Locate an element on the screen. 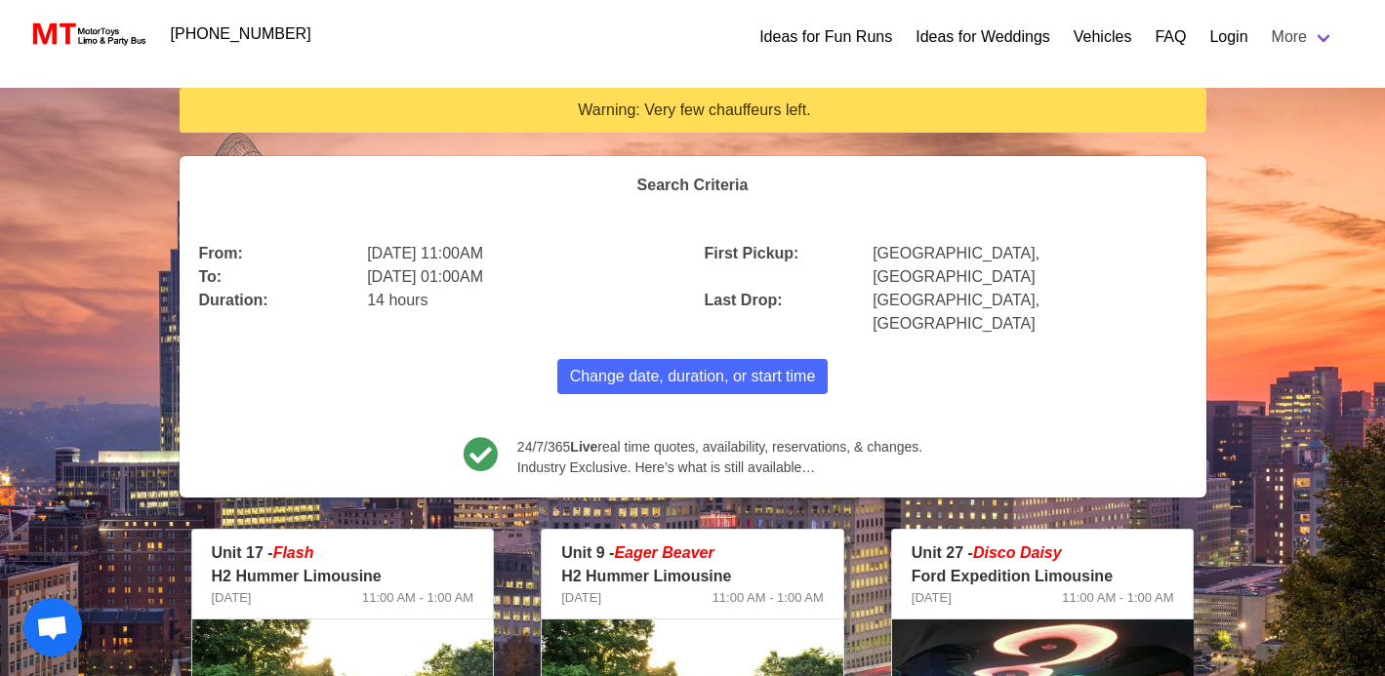 Image resolution: width=1385 pixels, height=676 pixels. a: Ideas for Fun Runs is located at coordinates (826, 37).